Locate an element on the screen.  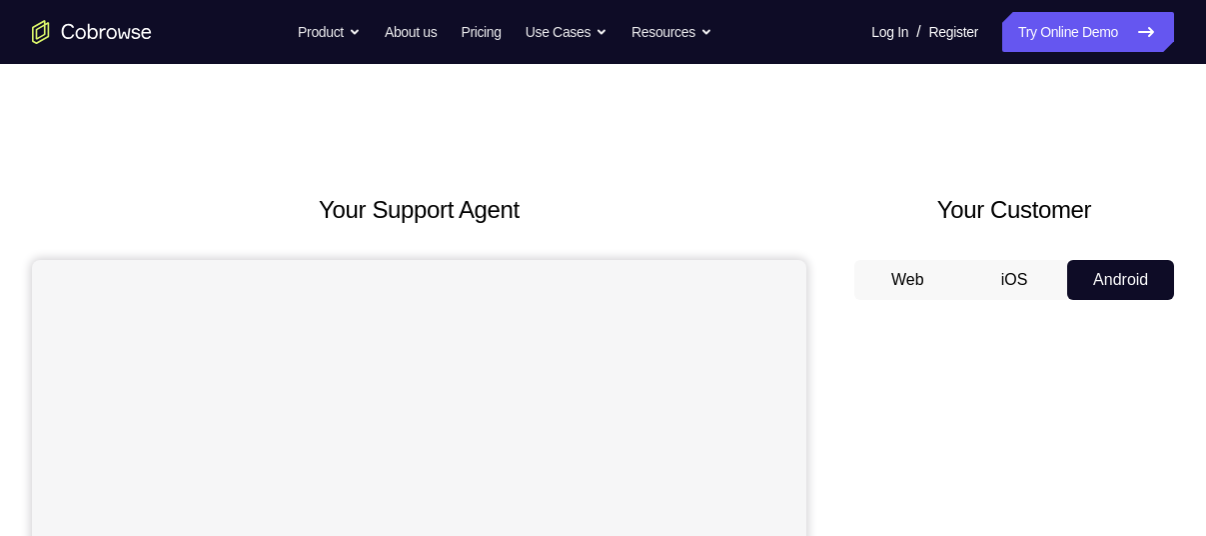
button: Web is located at coordinates (907, 280).